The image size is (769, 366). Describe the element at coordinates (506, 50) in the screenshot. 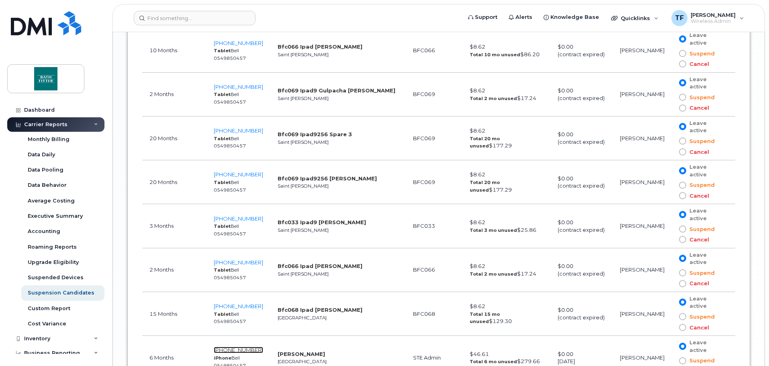

I see `td: $8.62 $86.20` at that location.